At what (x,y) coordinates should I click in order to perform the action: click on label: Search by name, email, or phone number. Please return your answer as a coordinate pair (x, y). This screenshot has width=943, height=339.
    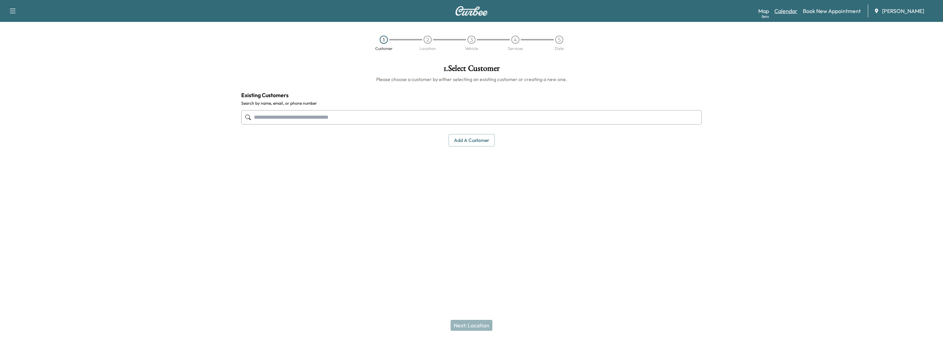
    Looking at the image, I should click on (471, 103).